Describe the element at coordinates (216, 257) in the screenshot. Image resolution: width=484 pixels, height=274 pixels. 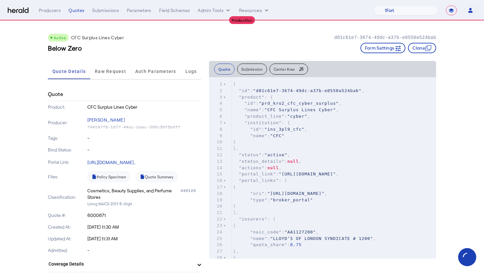
I see `div: 28` at that location.